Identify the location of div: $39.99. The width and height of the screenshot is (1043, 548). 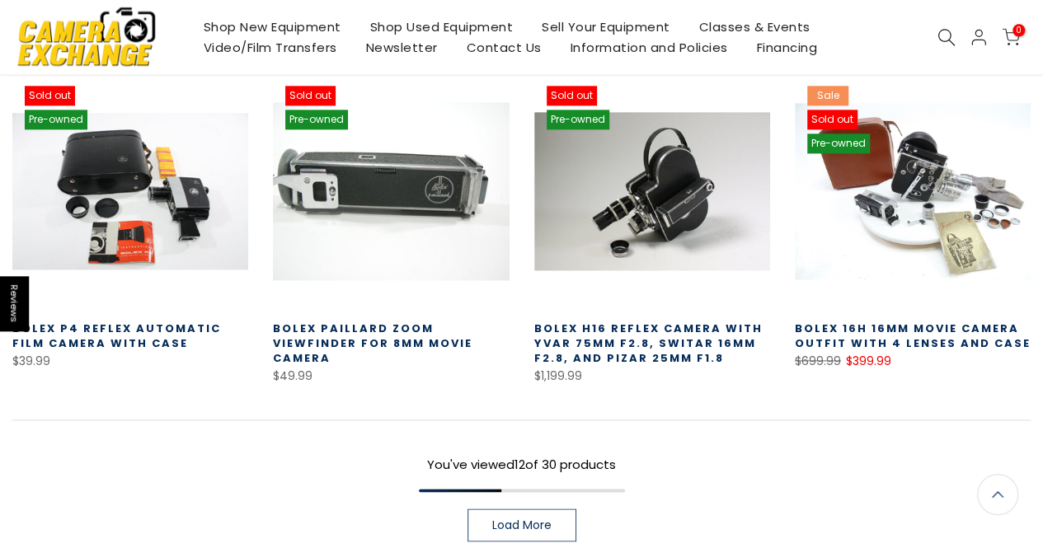
(130, 361).